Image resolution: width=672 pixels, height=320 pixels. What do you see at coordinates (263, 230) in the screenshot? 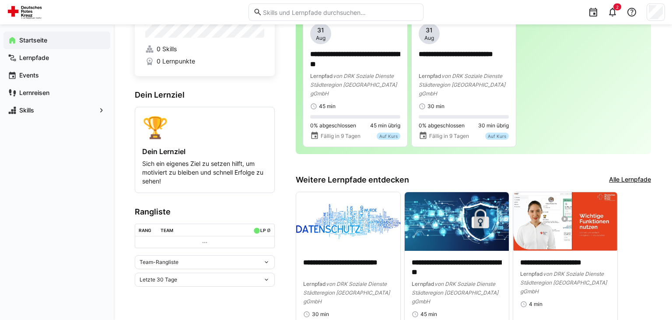
I see `div: LP` at bounding box center [263, 230].